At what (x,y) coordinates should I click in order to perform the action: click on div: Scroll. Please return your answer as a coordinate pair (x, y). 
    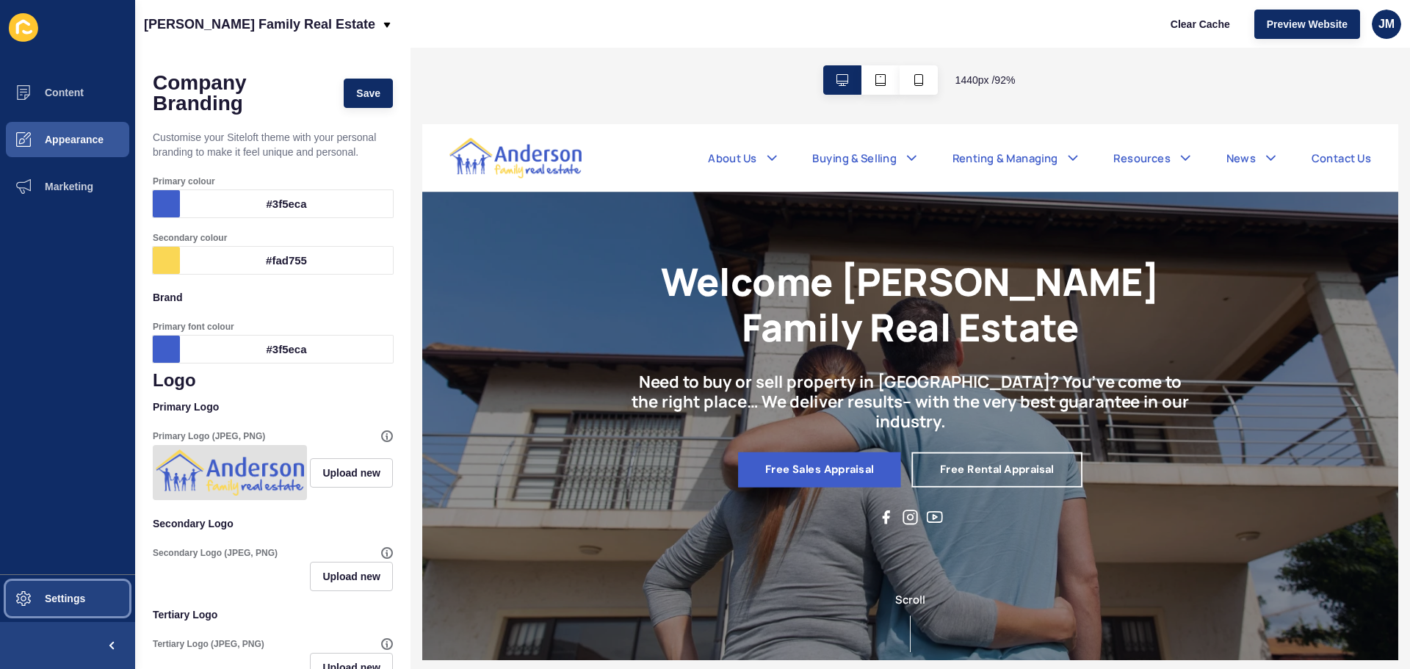
    Looking at the image, I should click on (529, 539).